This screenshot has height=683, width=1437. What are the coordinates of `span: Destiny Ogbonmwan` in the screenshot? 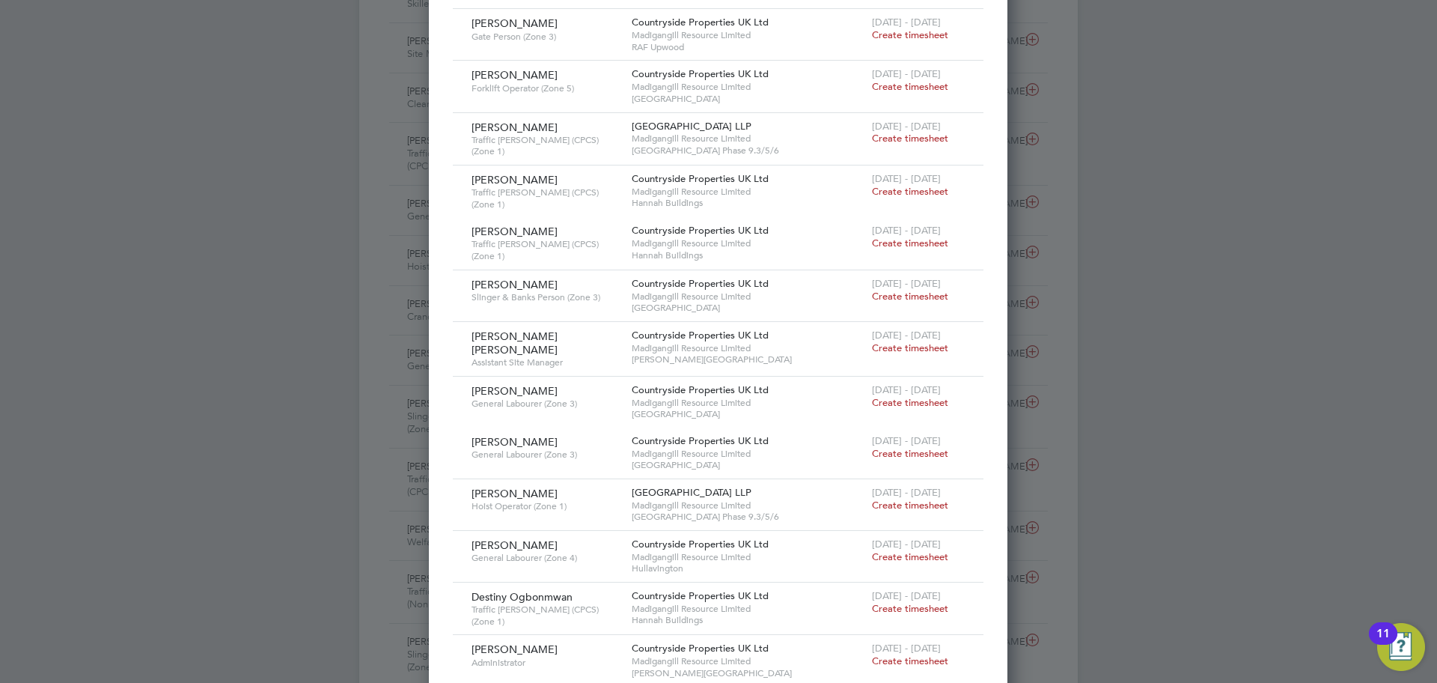 It's located at (522, 596).